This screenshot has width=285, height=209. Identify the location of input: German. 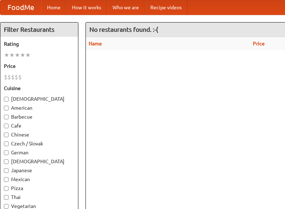
(6, 152).